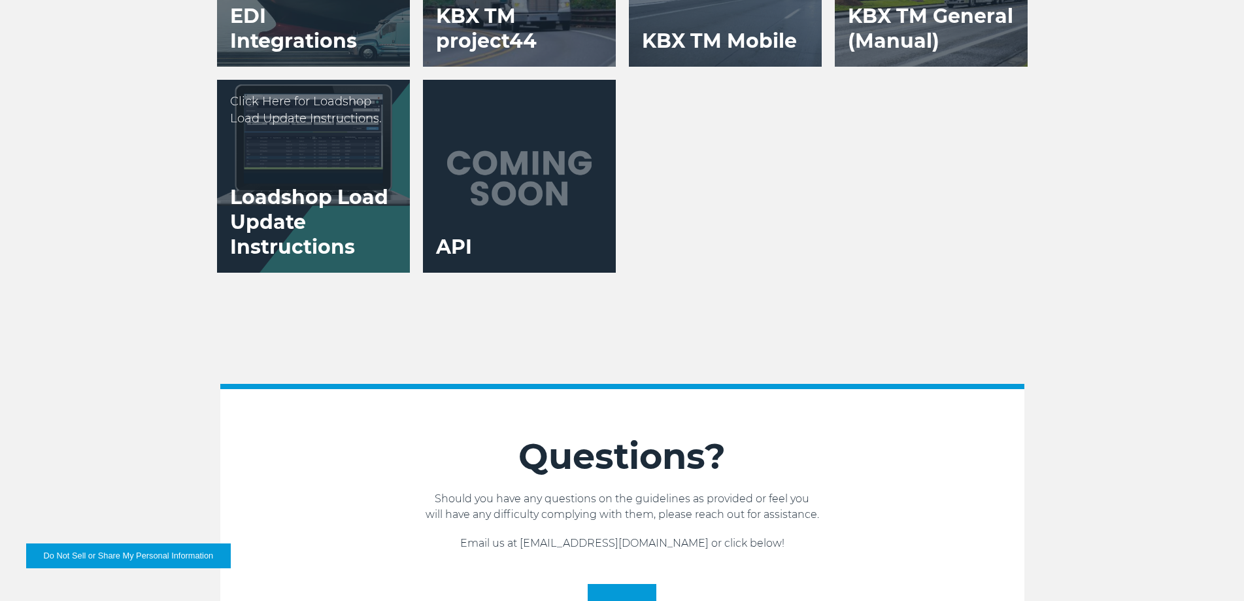 The height and width of the screenshot is (601, 1244). I want to click on button: Do Not Sell or Share My Personal Information, so click(128, 556).